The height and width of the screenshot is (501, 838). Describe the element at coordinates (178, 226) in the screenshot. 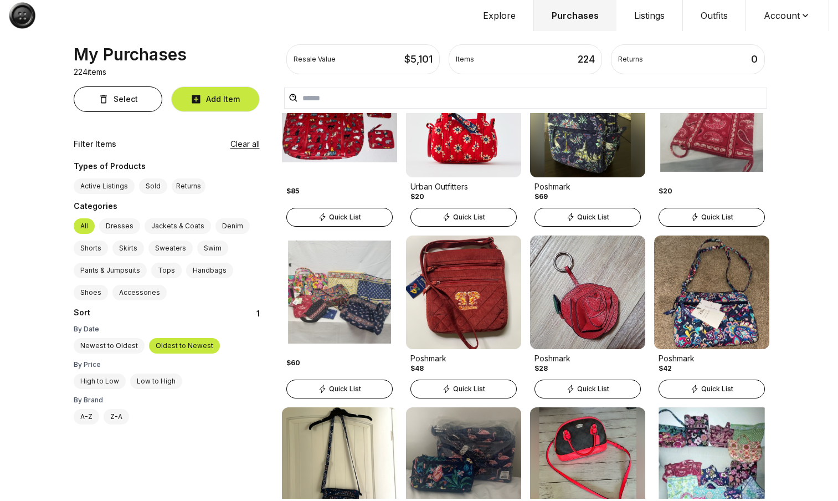

I see `label: Jackets & Coats` at that location.